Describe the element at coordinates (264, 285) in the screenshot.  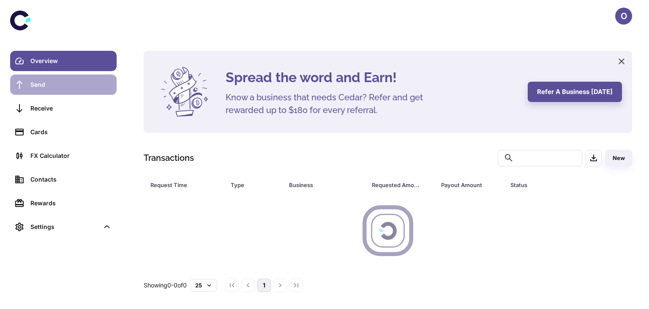
I see `button: page 1` at that location.